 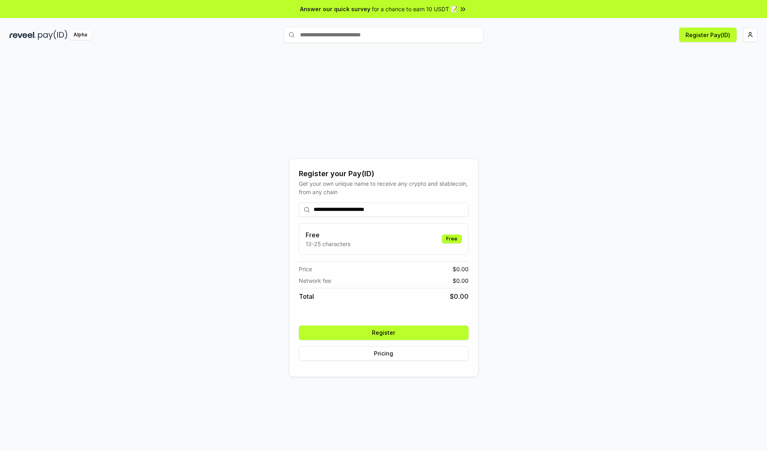 I want to click on span: Total, so click(x=306, y=296).